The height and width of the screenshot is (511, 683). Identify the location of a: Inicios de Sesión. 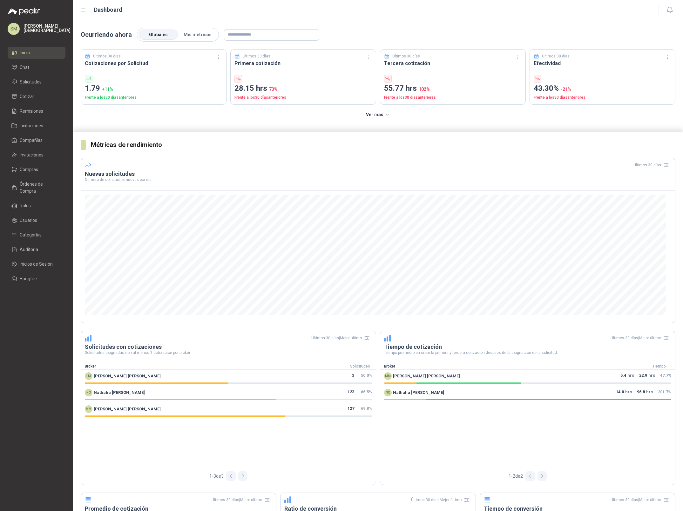
(37, 264).